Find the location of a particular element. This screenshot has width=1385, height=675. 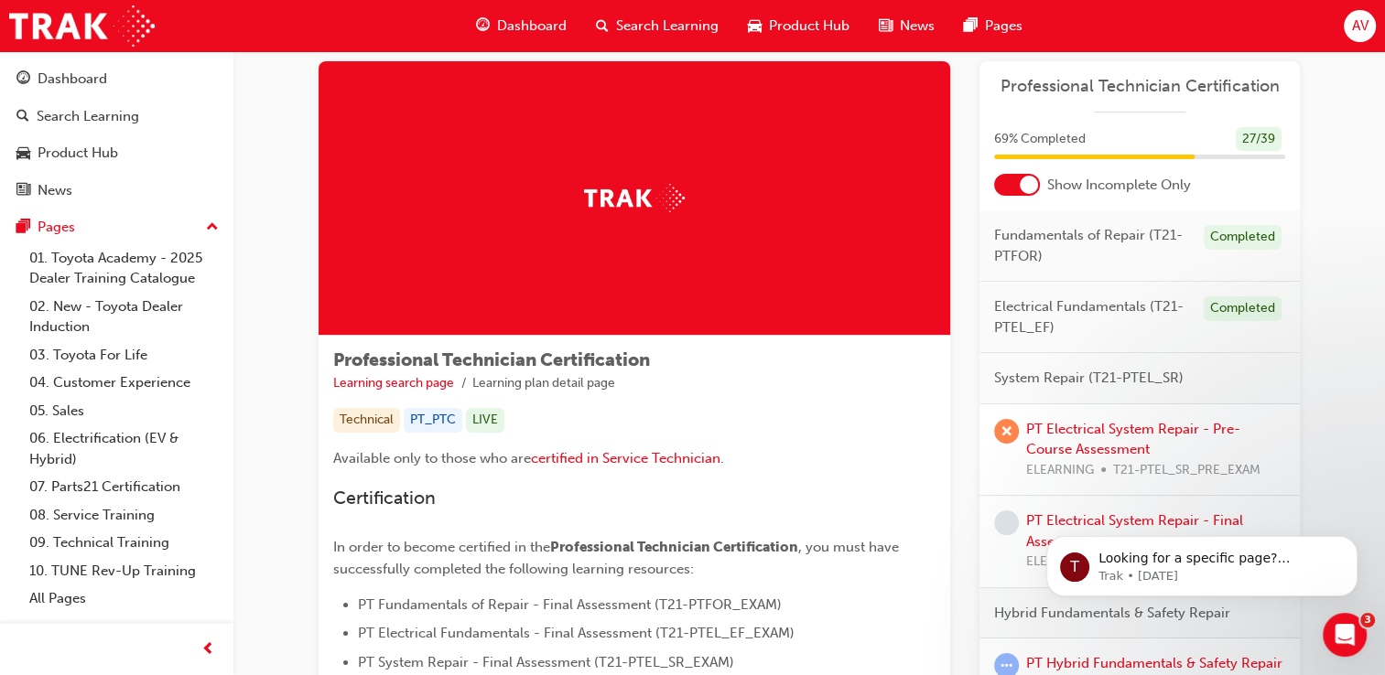

span: 69 % Completed is located at coordinates (1040, 139).